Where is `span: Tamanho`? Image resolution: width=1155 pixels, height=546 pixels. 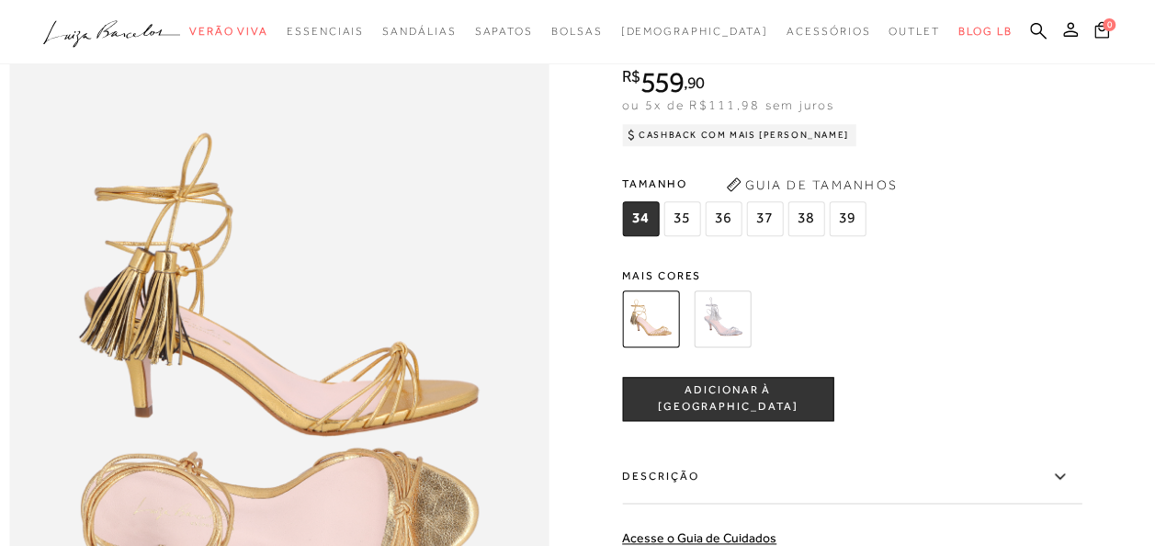
span: Tamanho is located at coordinates (746, 184).